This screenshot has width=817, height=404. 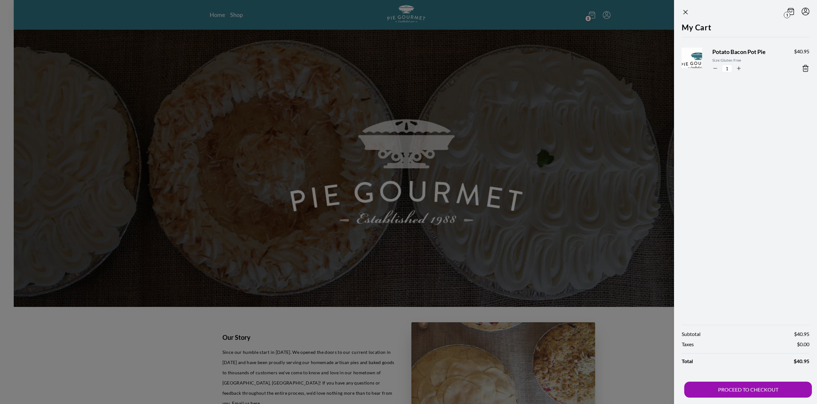 What do you see at coordinates (787, 15) in the screenshot?
I see `span: 1` at bounding box center [787, 15].